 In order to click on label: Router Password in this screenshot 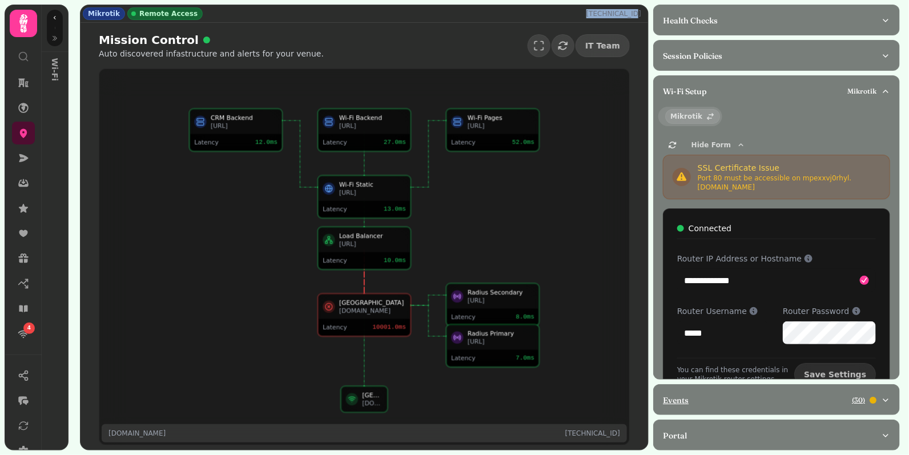, I will do `click(829, 311)`.